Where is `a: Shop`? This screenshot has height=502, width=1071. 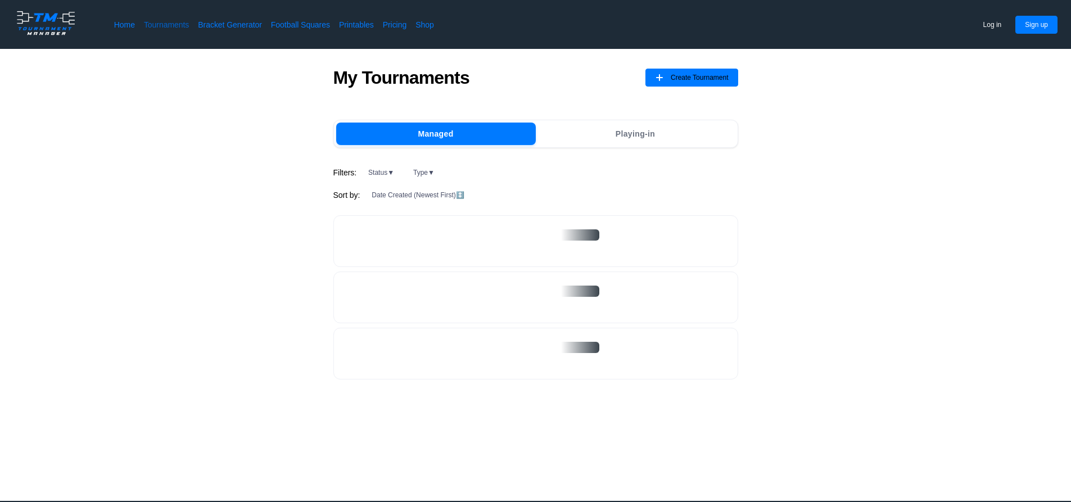
a: Shop is located at coordinates (424, 25).